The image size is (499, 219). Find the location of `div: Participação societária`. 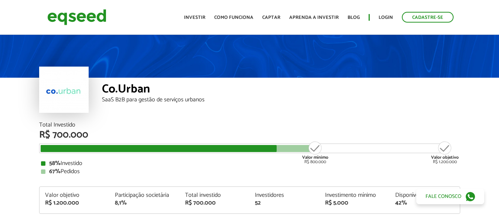

div: Participação societária is located at coordinates (144, 195).